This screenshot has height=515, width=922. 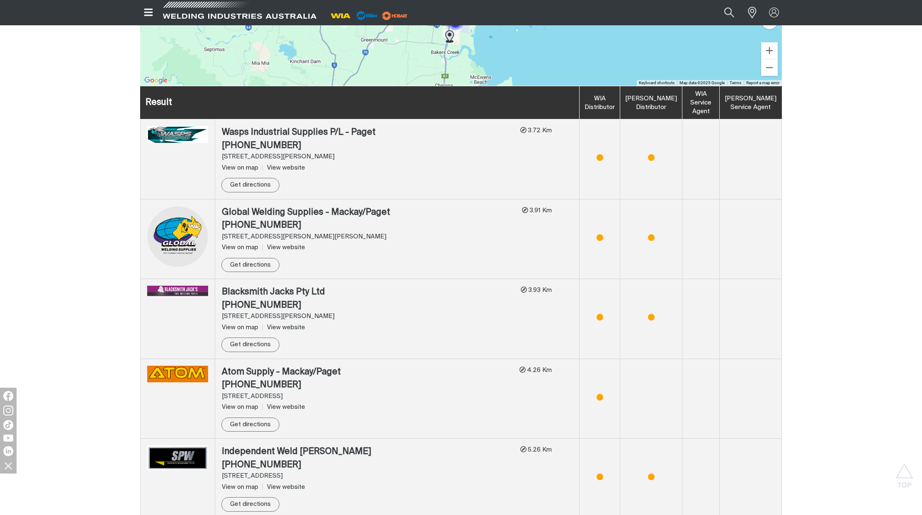 What do you see at coordinates (8, 451) in the screenshot?
I see `img: LinkedIn` at bounding box center [8, 451].